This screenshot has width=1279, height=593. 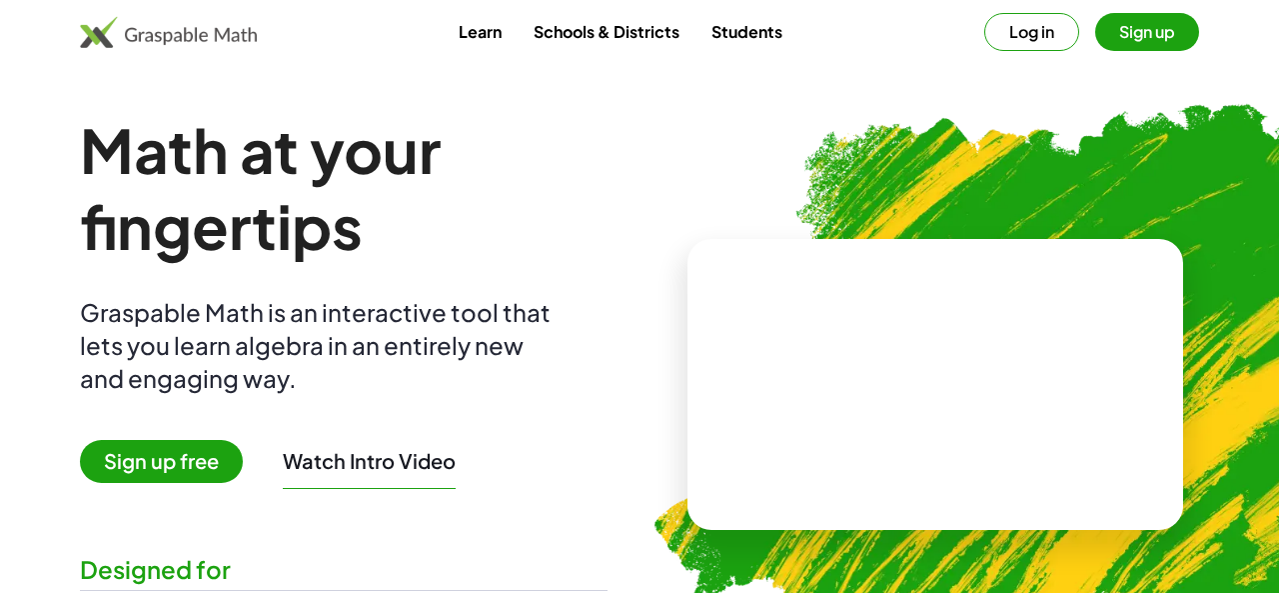 I want to click on a: Learn, so click(x=480, y=31).